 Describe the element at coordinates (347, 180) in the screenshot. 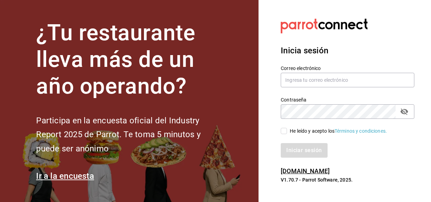

I see `p: V1.70.7 - Parrot Software, 2025.` at that location.